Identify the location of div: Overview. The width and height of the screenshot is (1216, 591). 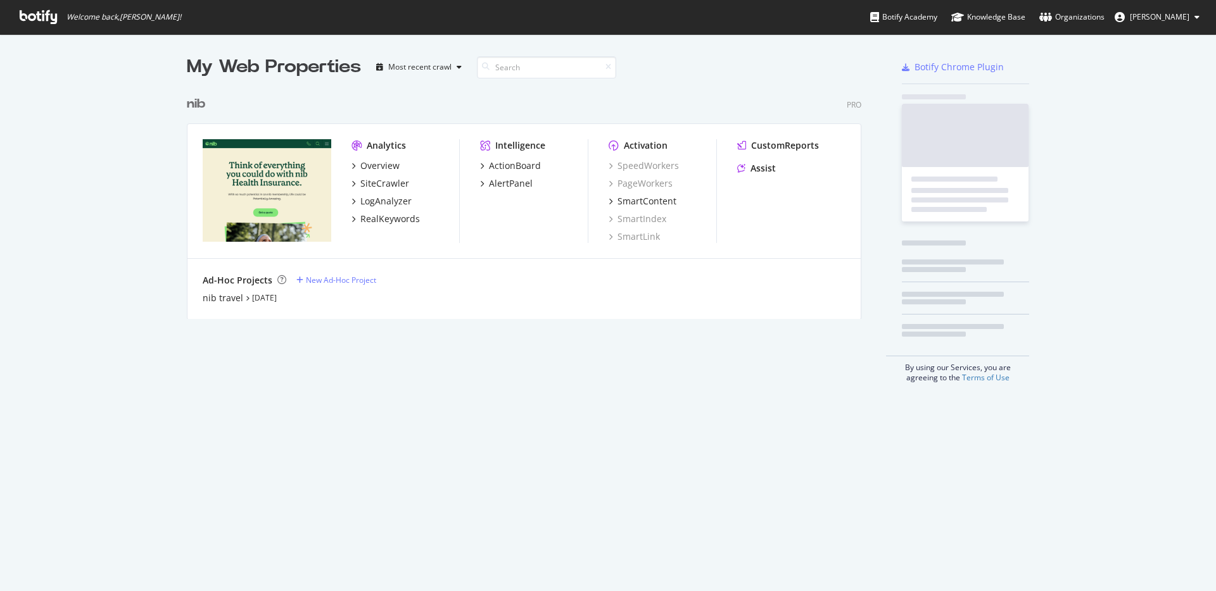
(380, 166).